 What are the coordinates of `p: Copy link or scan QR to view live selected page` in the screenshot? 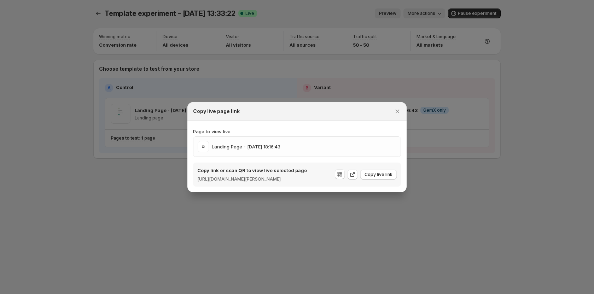 It's located at (252, 170).